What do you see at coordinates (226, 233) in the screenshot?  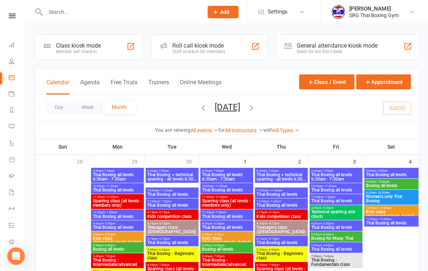 I see `span: 4:45pm` at bounding box center [226, 233].